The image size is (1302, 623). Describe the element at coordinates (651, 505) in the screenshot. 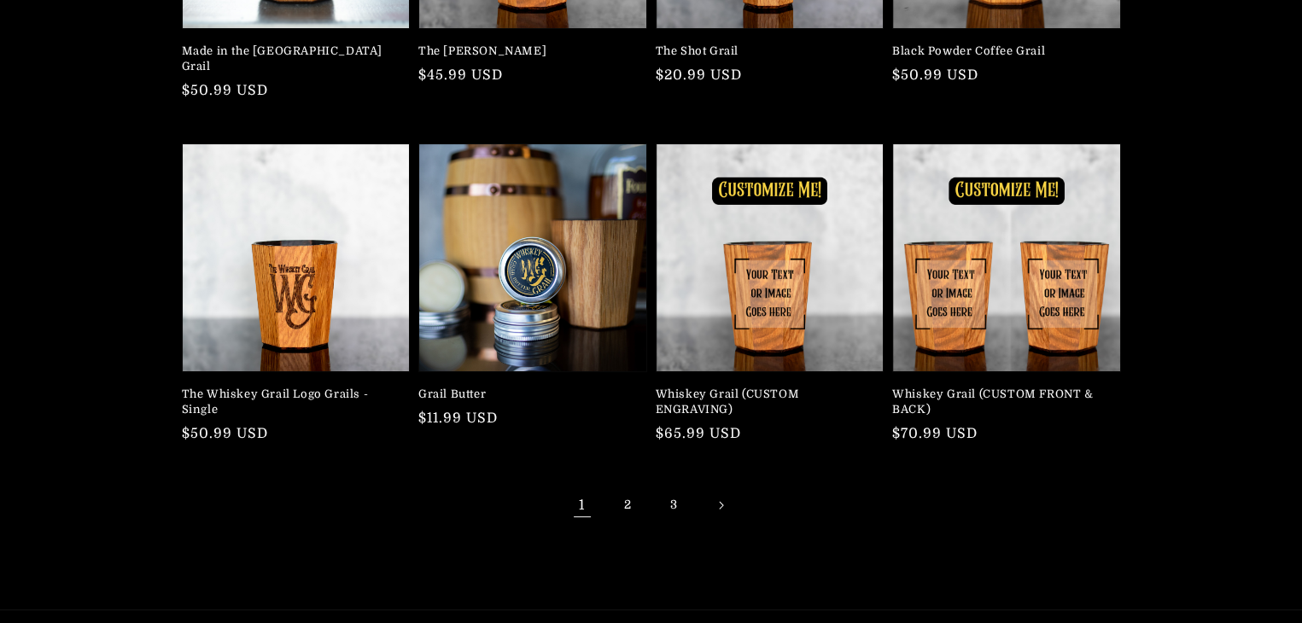

I see `nav: Pagination` at that location.